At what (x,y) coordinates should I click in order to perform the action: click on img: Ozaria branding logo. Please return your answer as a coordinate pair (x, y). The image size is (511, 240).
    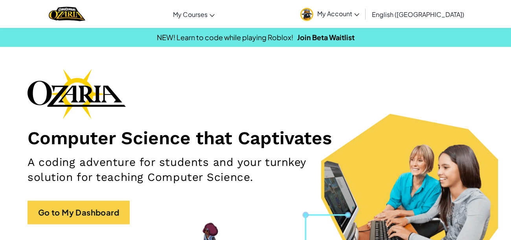
    Looking at the image, I should click on (77, 94).